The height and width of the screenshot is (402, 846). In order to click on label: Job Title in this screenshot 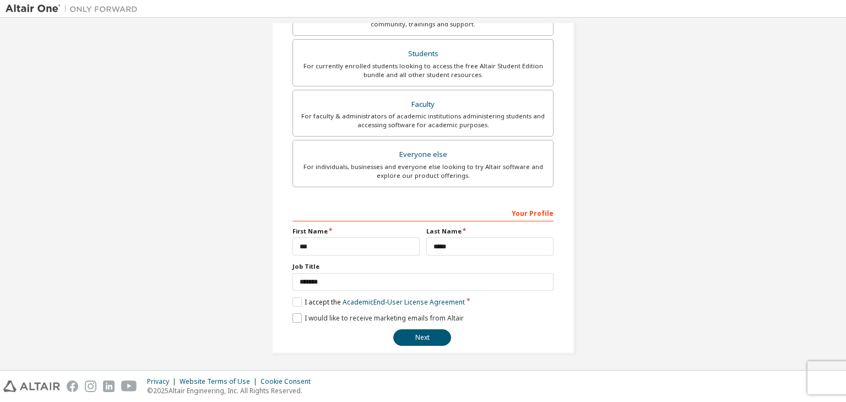, I will do `click(423, 267)`.